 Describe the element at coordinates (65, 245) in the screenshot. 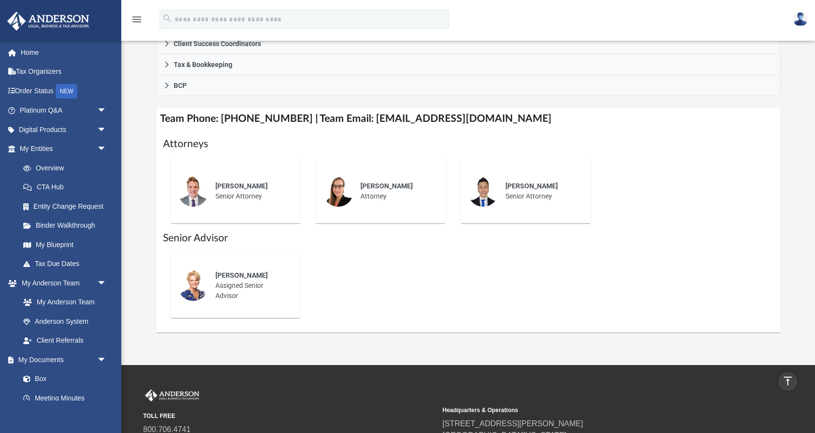

I see `a: My Blueprint` at that location.